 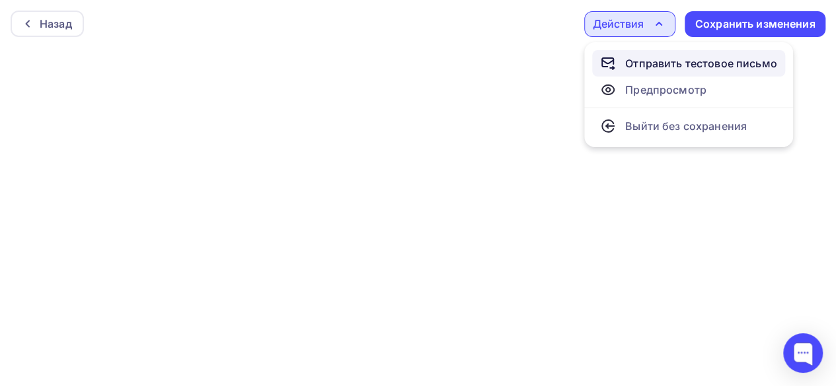 What do you see at coordinates (688, 94) in the screenshot?
I see `ul: Действия` at bounding box center [688, 94].